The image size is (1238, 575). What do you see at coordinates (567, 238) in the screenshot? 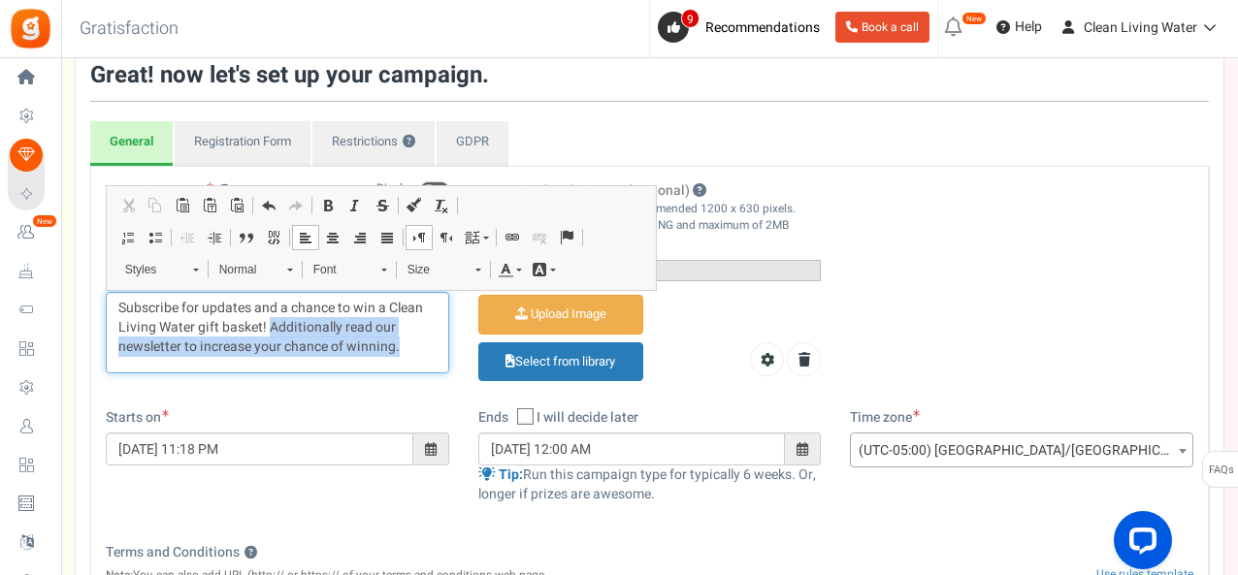
I see `a: Anchor` at bounding box center [567, 238].